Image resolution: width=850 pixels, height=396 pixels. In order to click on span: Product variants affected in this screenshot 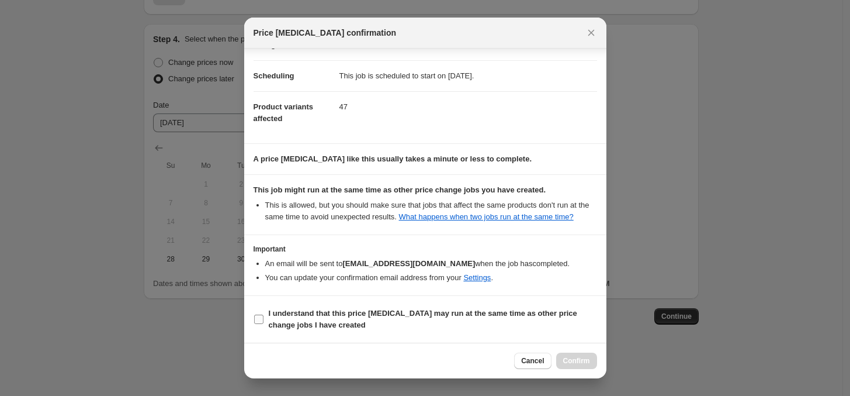, I will do `click(283, 112)`.